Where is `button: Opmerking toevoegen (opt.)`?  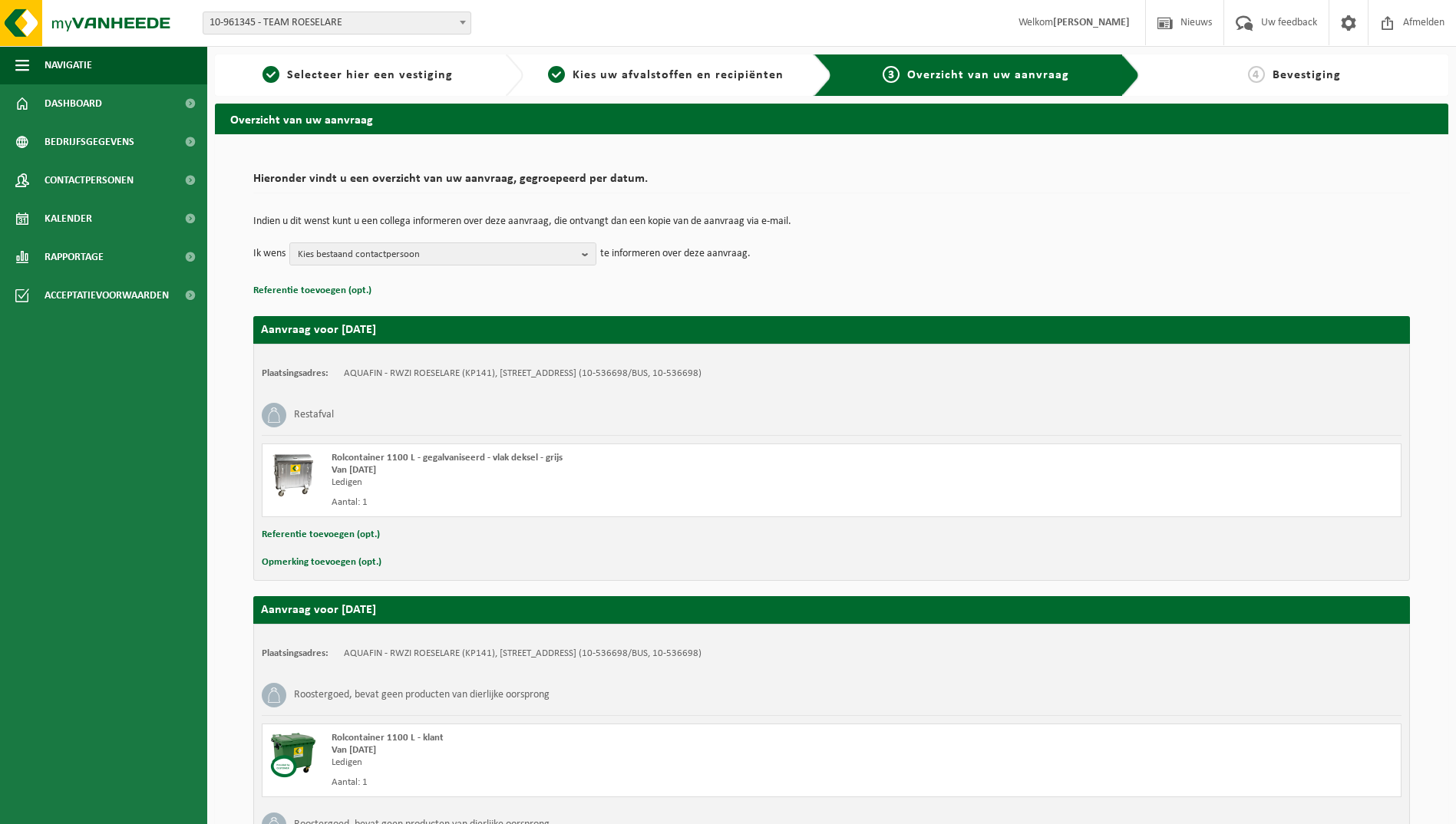 button: Opmerking toevoegen (opt.) is located at coordinates (321, 563).